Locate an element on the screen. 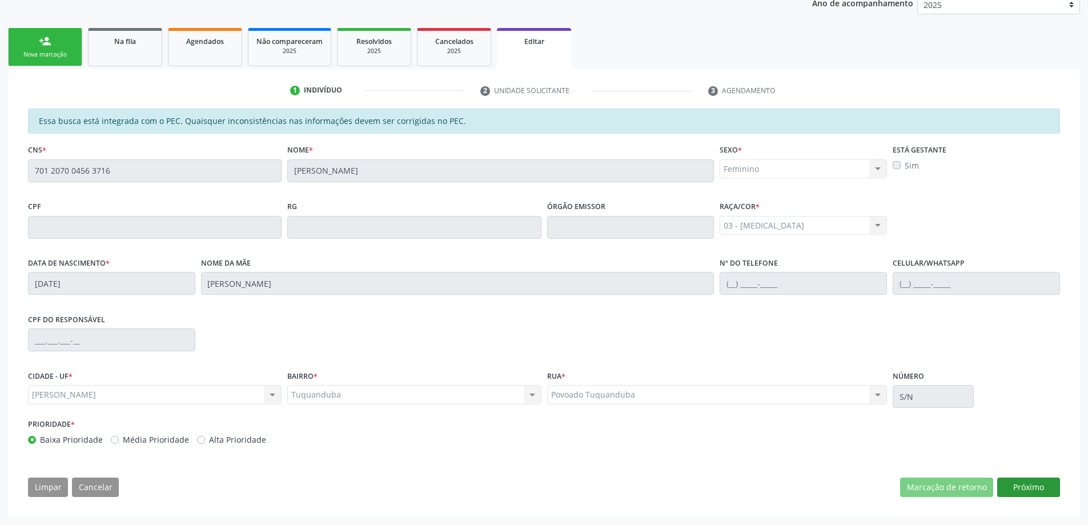 The width and height of the screenshot is (1088, 525). label: Nº do Telefone is located at coordinates (749, 263).